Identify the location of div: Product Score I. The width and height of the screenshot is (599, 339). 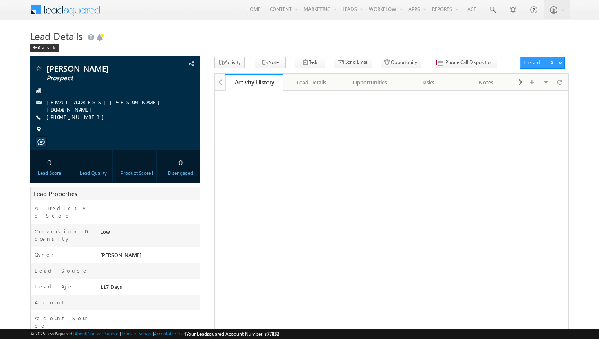
(137, 173).